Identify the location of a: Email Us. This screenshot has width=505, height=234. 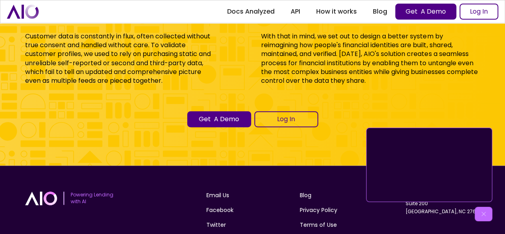
(218, 195).